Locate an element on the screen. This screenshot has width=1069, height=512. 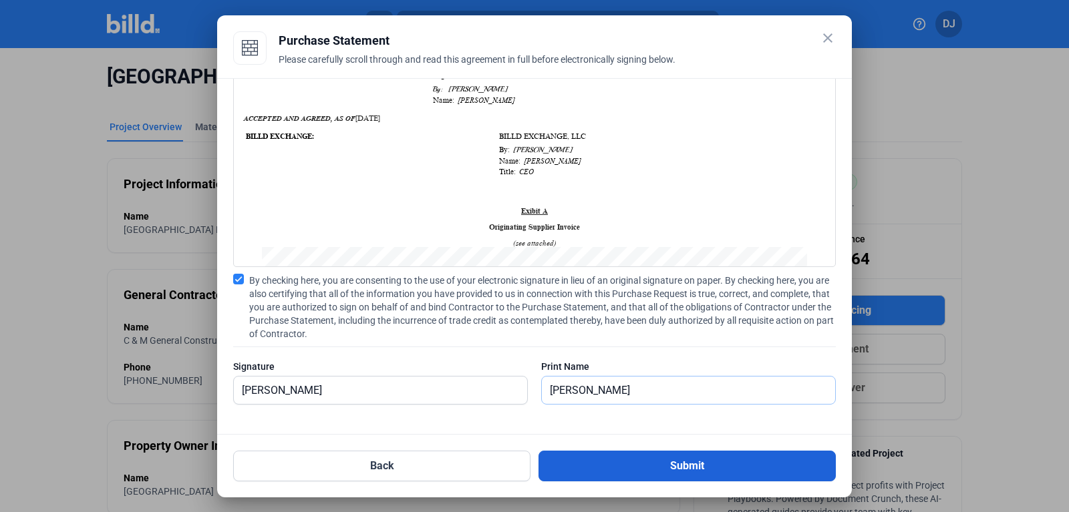
div: Please carefully scroll through and read this agreement in full before electronically signing below. is located at coordinates (557, 67).